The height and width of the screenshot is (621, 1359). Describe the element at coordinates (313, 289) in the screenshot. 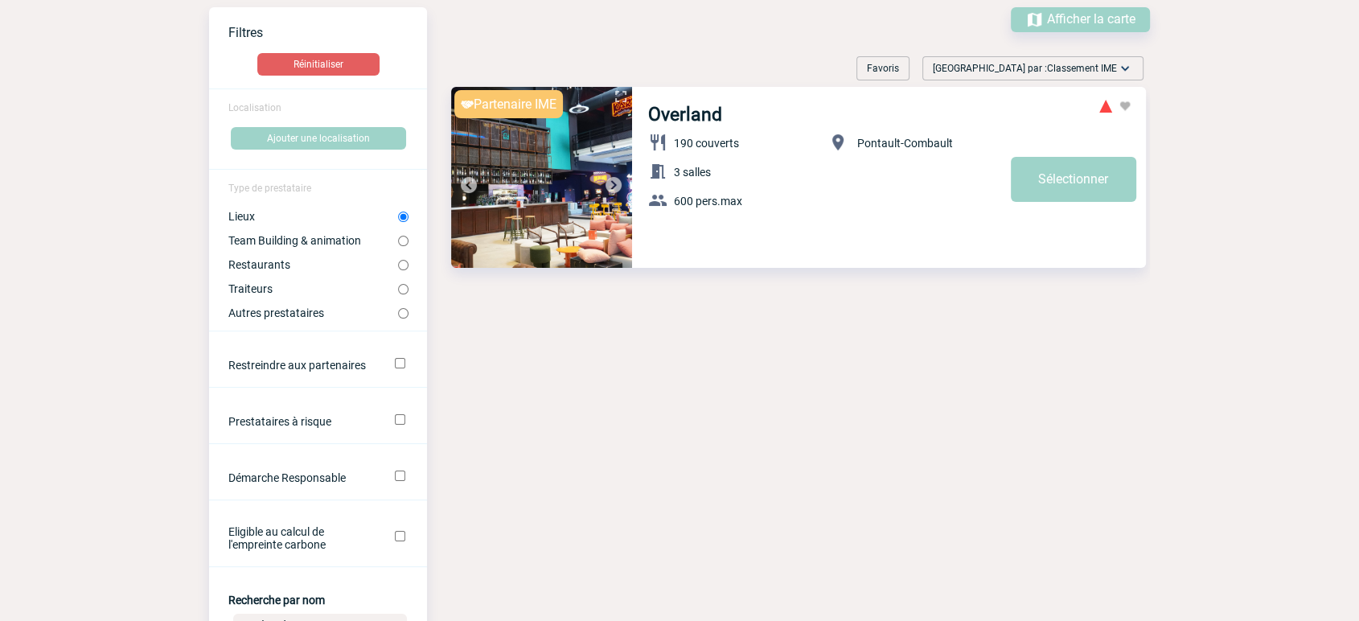

I see `label: Traiteurs` at that location.